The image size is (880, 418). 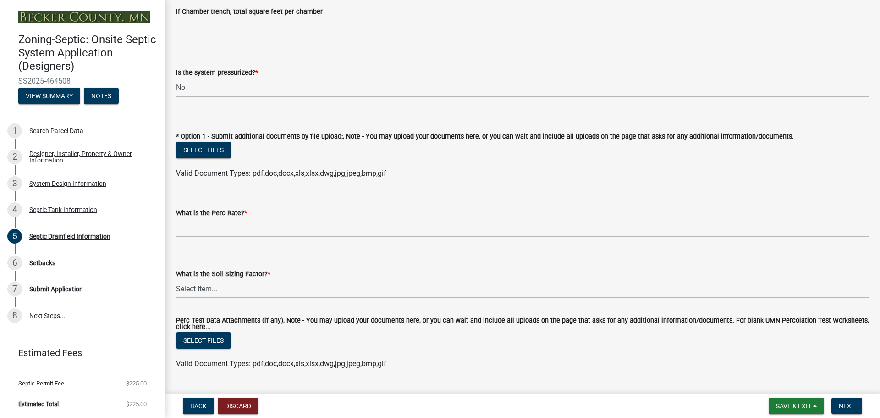 I want to click on wm-modal-confirm: Summary, so click(x=49, y=96).